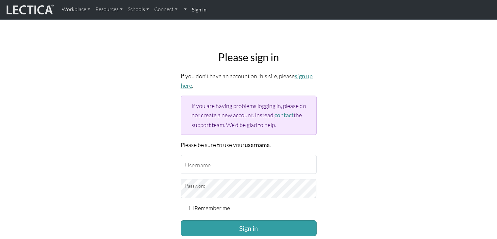 This screenshot has width=497, height=239. What do you see at coordinates (249, 164) in the screenshot?
I see `input: Username` at bounding box center [249, 164].